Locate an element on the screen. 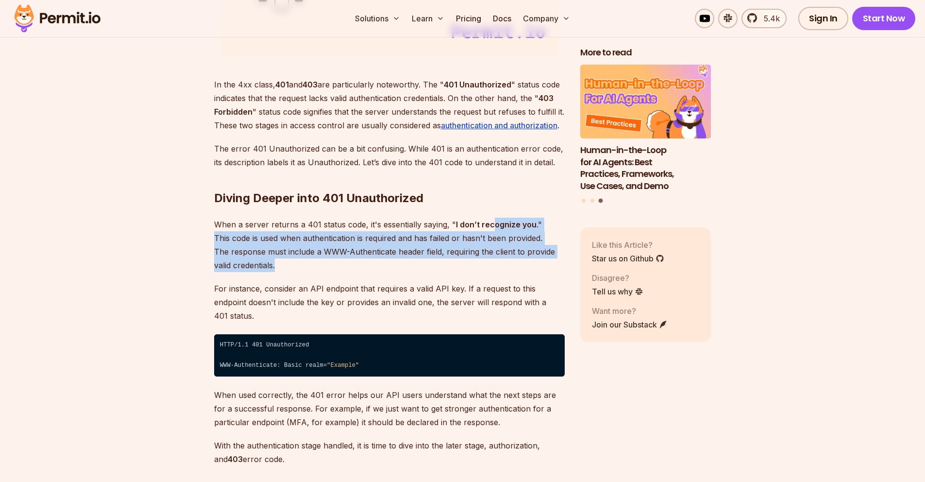  p: The error 401 Unauthorized can be a bit confusing. While 401 is an authentication error code, its... is located at coordinates (389, 155).